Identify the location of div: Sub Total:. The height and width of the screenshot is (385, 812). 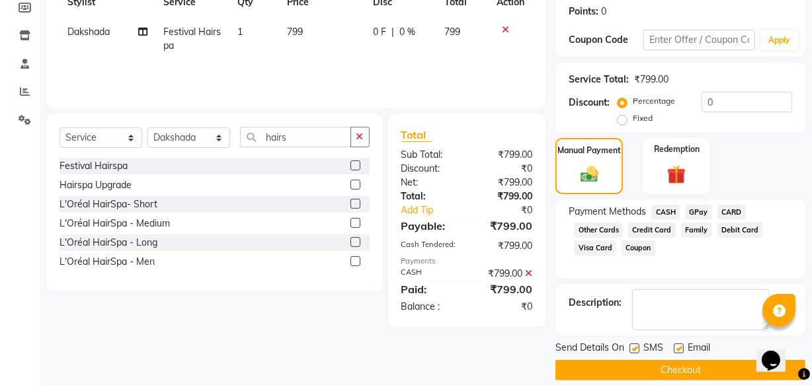
(429, 155).